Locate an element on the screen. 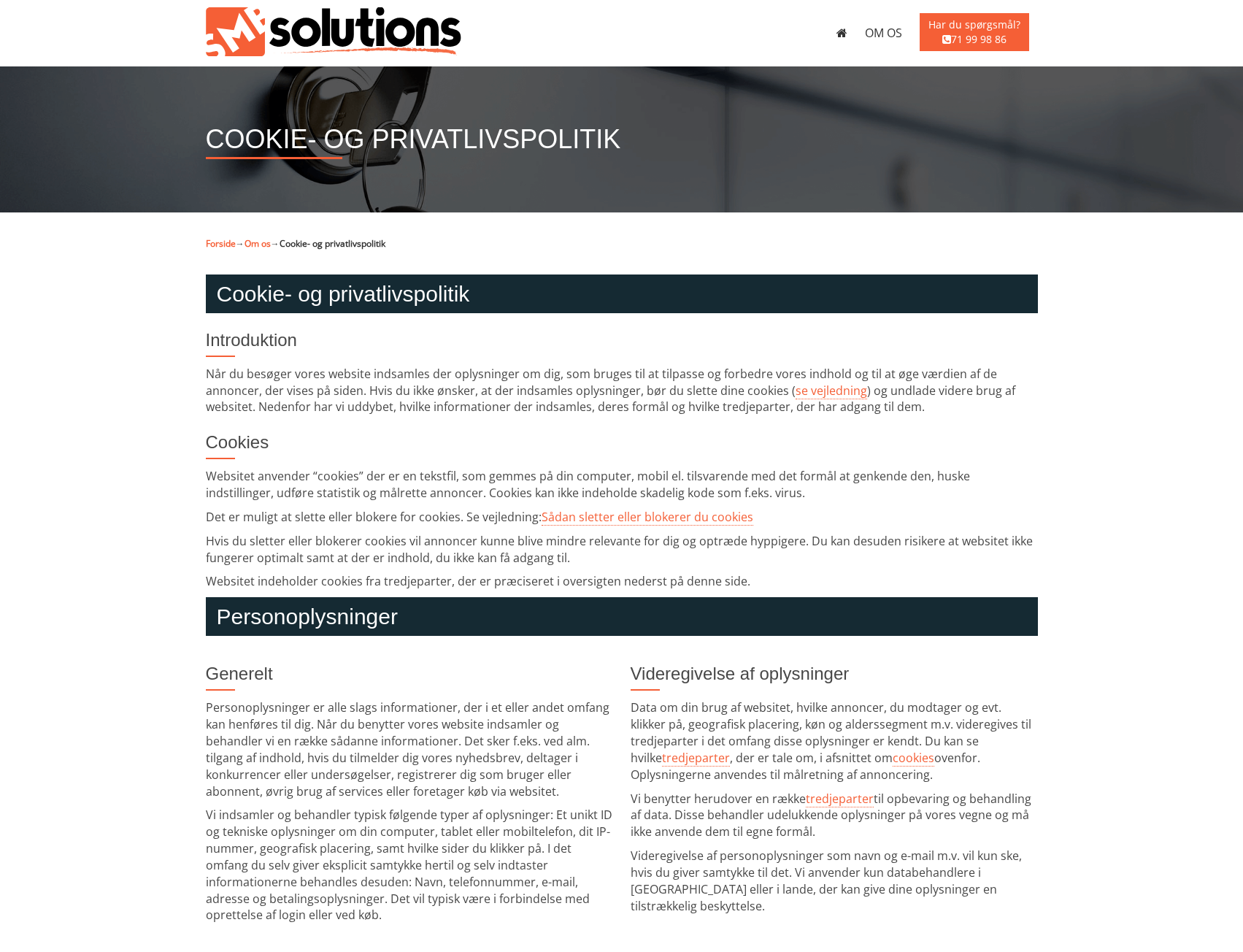 The height and width of the screenshot is (952, 1243). a: cookies is located at coordinates (913, 758).